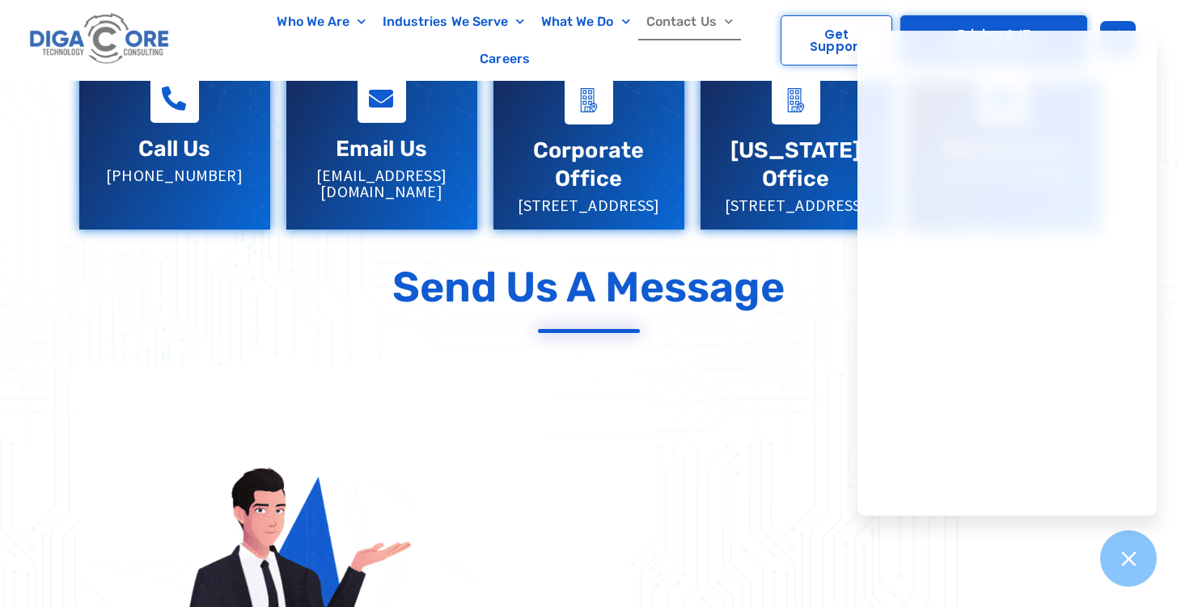 This screenshot has width=1177, height=607. What do you see at coordinates (99, 39) in the screenshot?
I see `img: Digacore logo 1` at bounding box center [99, 39].